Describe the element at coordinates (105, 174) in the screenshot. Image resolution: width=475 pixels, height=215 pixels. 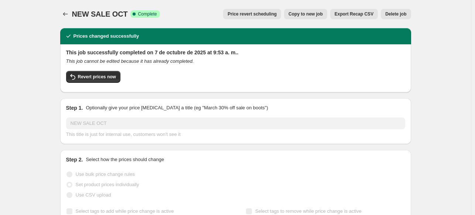
I see `span: Use bulk price change rules` at that location.